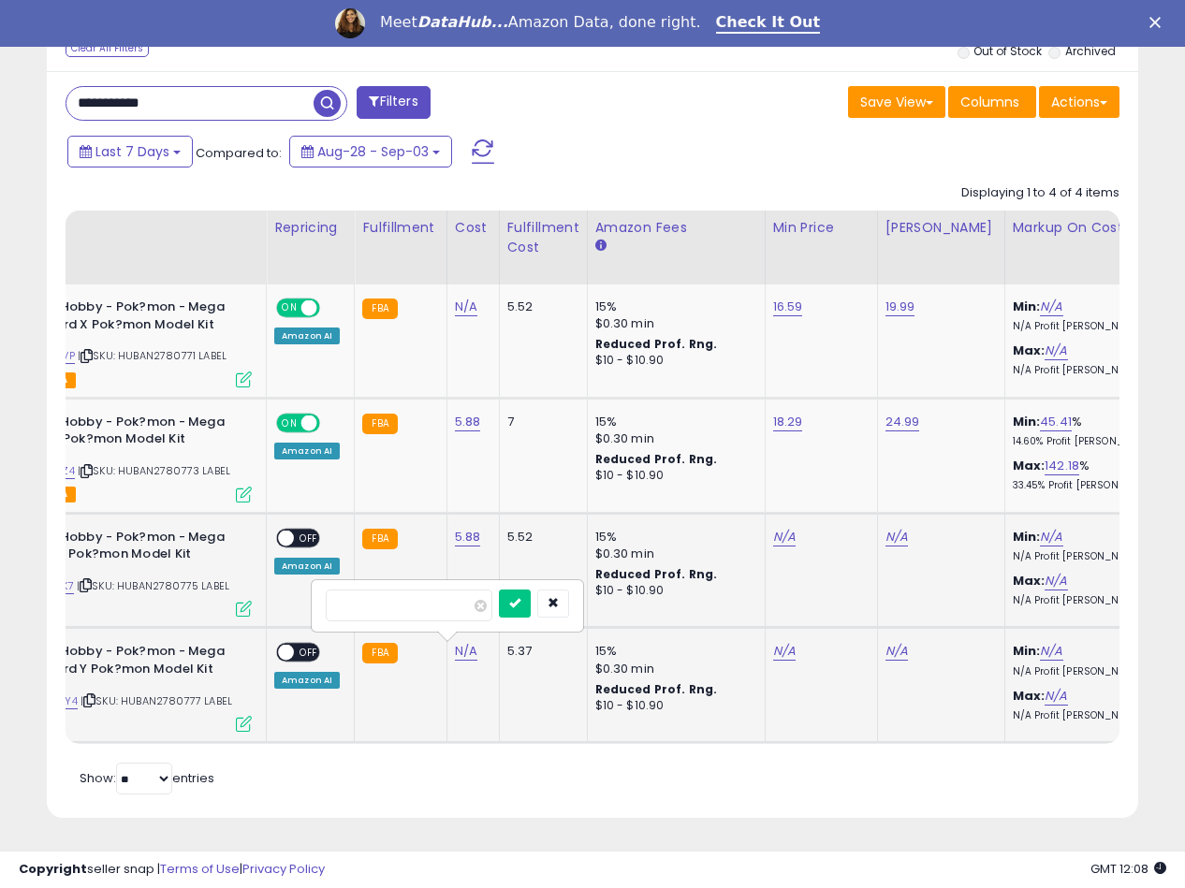 Image resolution: width=1185 pixels, height=888 pixels. What do you see at coordinates (132, 152) in the screenshot?
I see `span: Last 7 Days` at bounding box center [132, 152].